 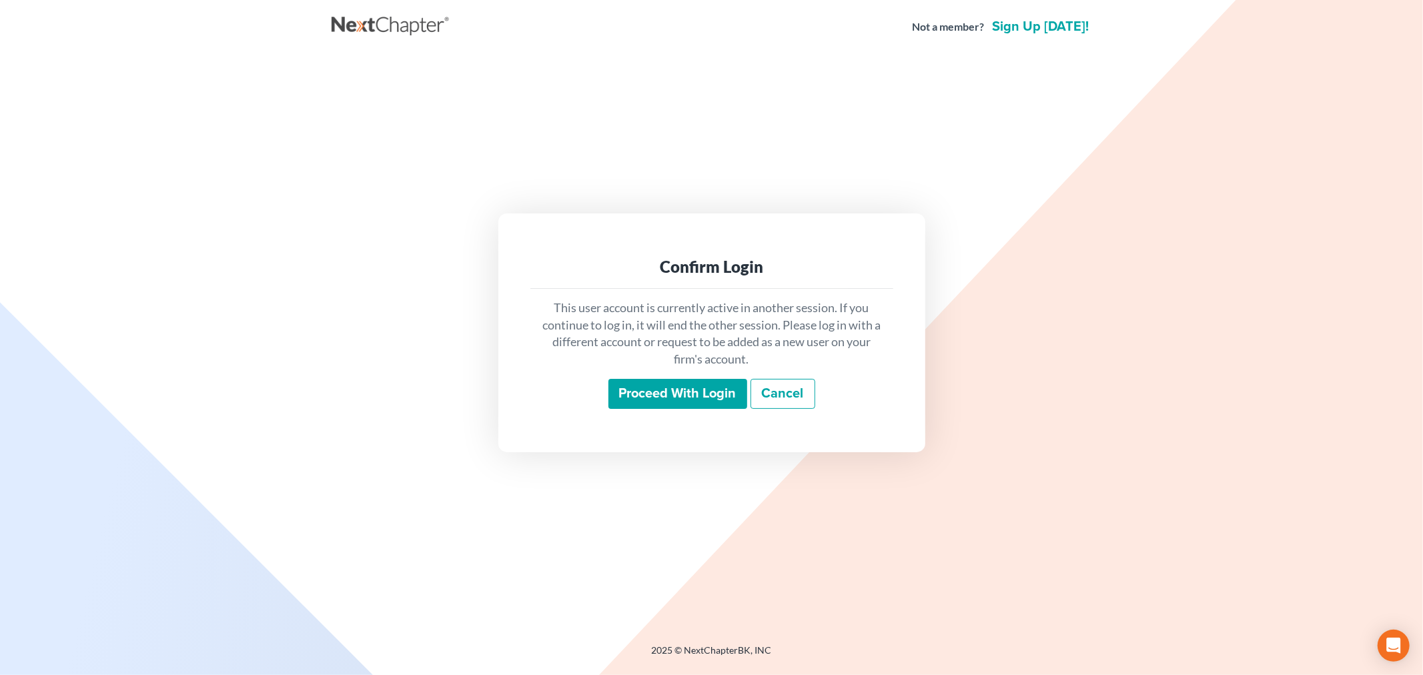 I want to click on div: Open Intercom Messenger, so click(x=1394, y=646).